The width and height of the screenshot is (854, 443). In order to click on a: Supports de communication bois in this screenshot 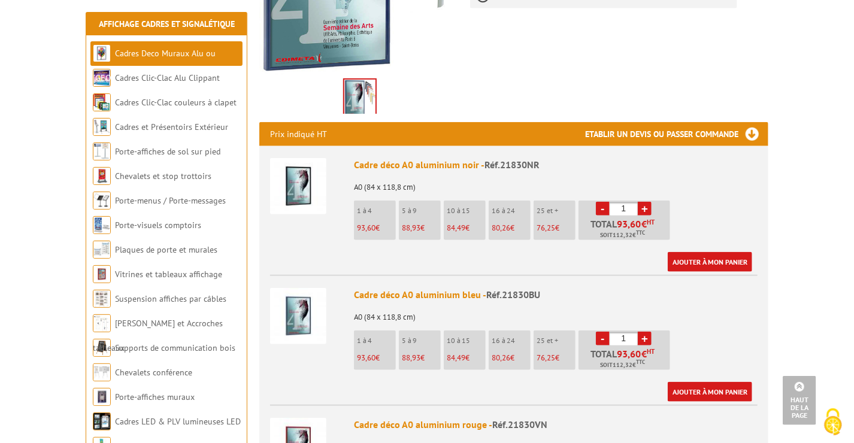, I will do `click(175, 348)`.